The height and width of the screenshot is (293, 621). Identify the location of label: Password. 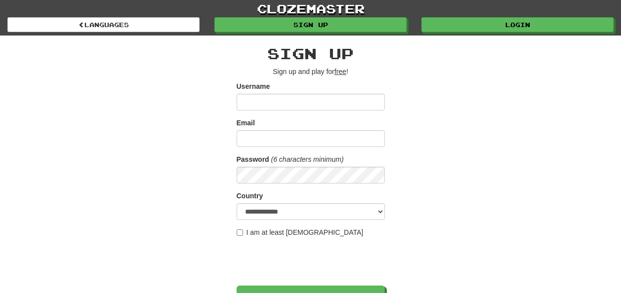
(253, 160).